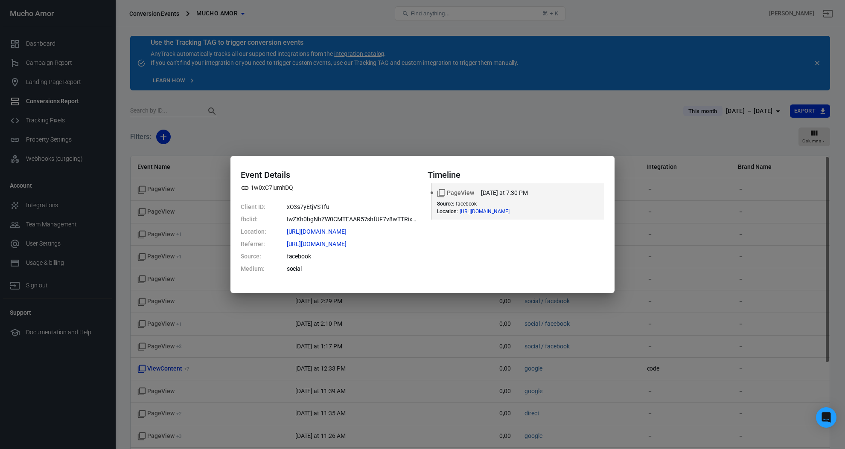 This screenshot has width=845, height=449. Describe the element at coordinates (254, 232) in the screenshot. I see `dt: Location:` at that location.